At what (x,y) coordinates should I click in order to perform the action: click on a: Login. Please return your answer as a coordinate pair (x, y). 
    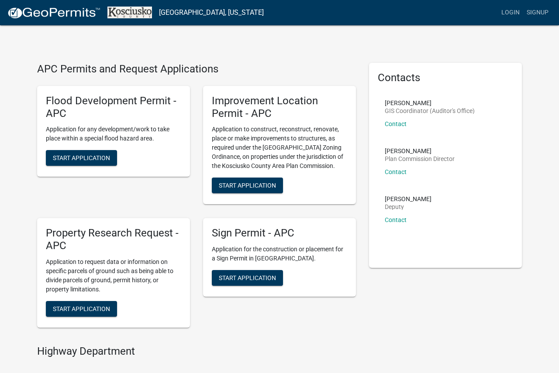
    Looking at the image, I should click on (510, 13).